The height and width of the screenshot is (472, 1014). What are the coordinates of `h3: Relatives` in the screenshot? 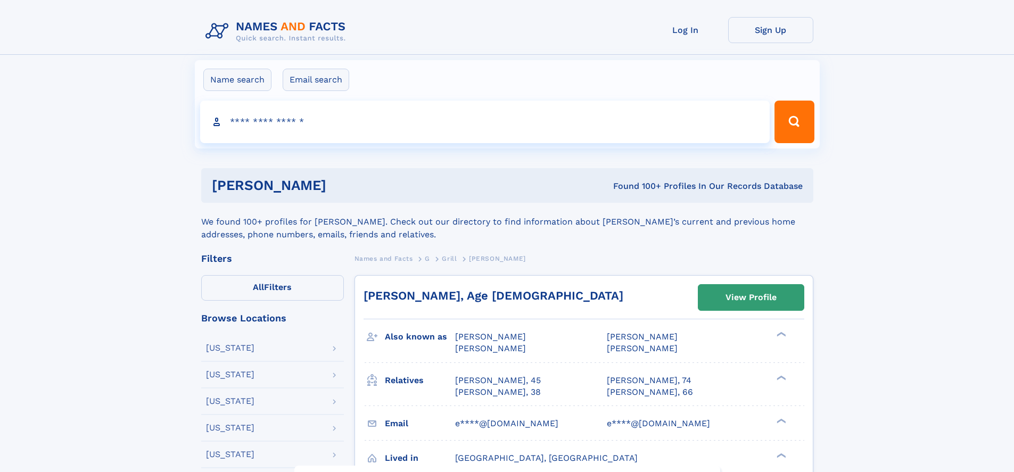 It's located at (420, 380).